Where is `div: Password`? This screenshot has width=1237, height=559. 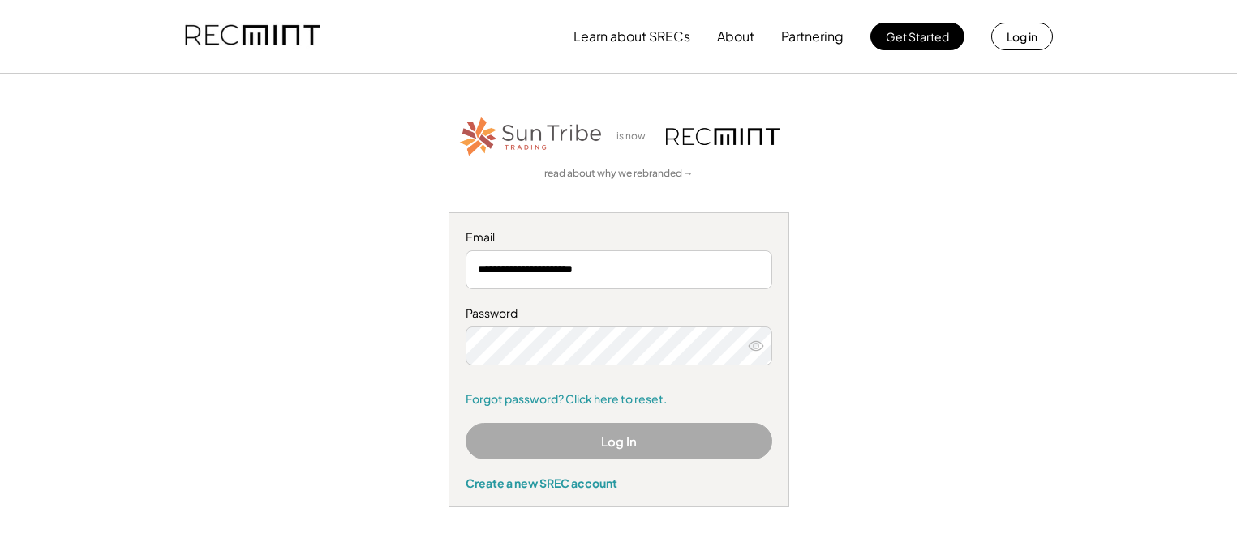 div: Password is located at coordinates (619, 314).